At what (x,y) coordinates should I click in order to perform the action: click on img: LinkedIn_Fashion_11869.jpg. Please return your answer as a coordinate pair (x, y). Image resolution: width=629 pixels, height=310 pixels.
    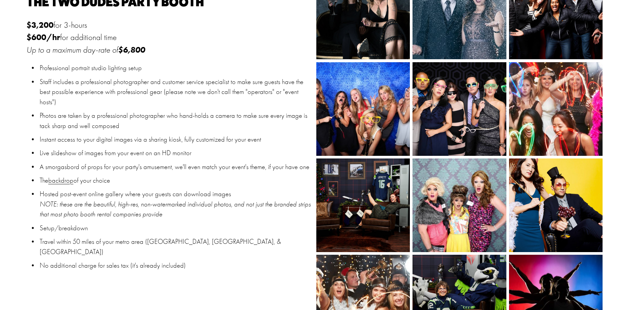
    Looking at the image, I should click on (556, 205).